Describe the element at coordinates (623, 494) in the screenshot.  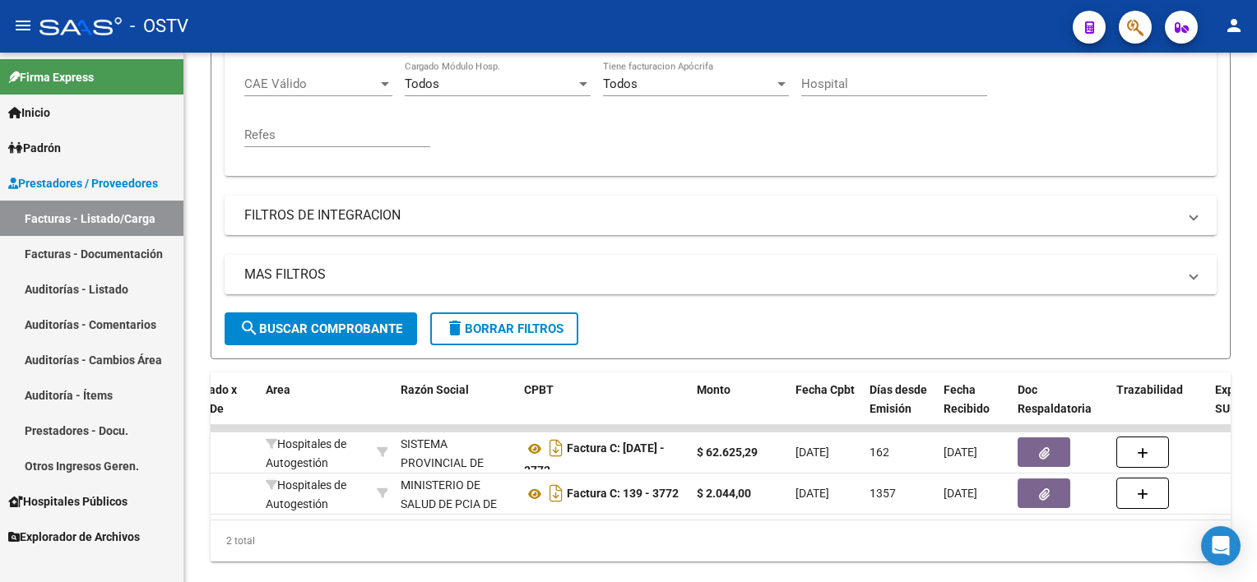
I see `strong: Factura C: 139 - 3772` at that location.